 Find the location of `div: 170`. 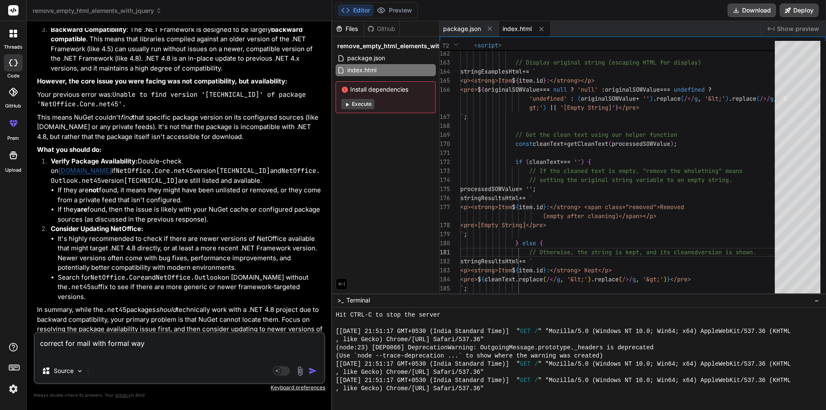

div: 170 is located at coordinates (445, 144).